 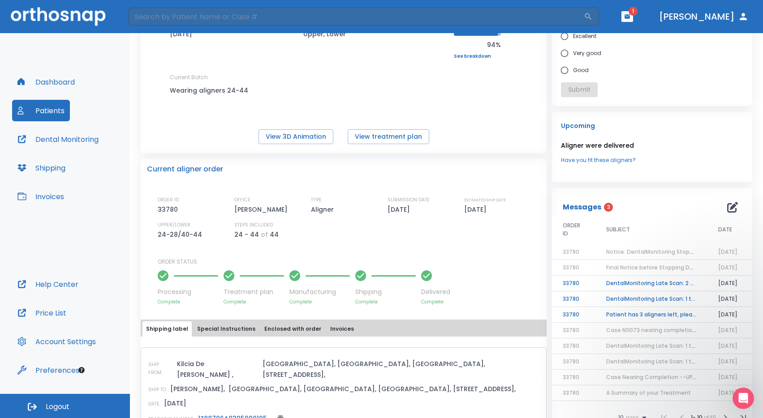 What do you see at coordinates (226, 329) in the screenshot?
I see `button: Special Instructions` at bounding box center [226, 329].